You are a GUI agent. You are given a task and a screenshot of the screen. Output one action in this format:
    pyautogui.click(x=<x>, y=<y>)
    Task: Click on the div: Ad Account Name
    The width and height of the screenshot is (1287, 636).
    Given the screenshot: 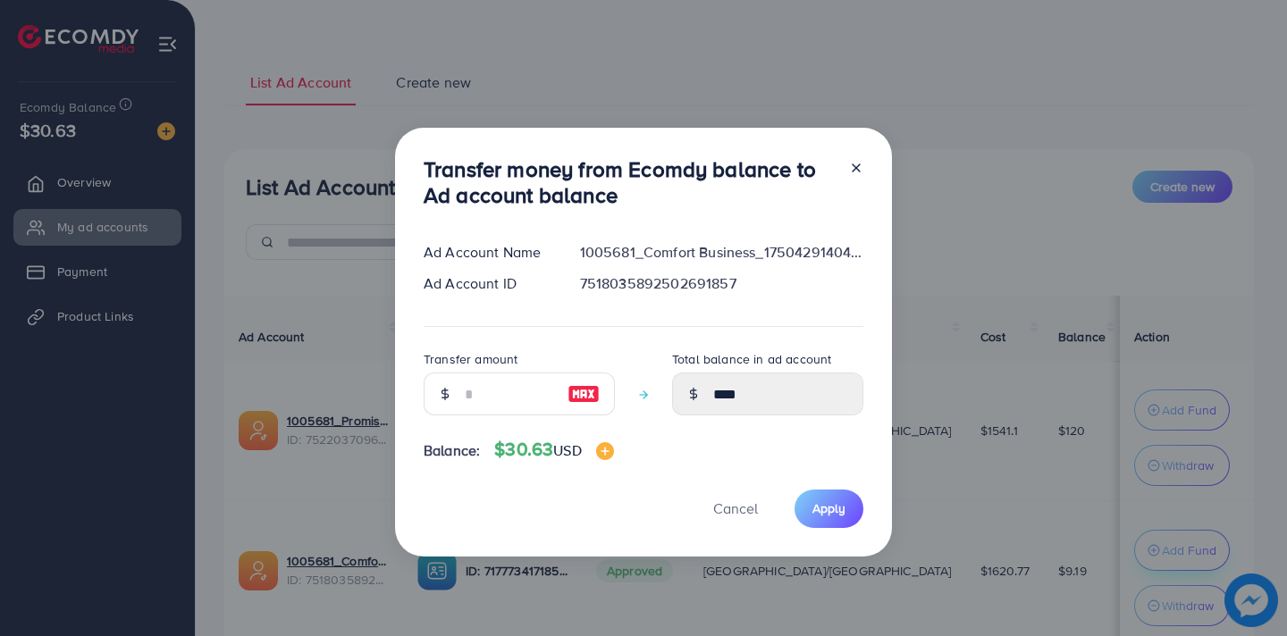 What is the action you would take?
    pyautogui.click(x=487, y=252)
    